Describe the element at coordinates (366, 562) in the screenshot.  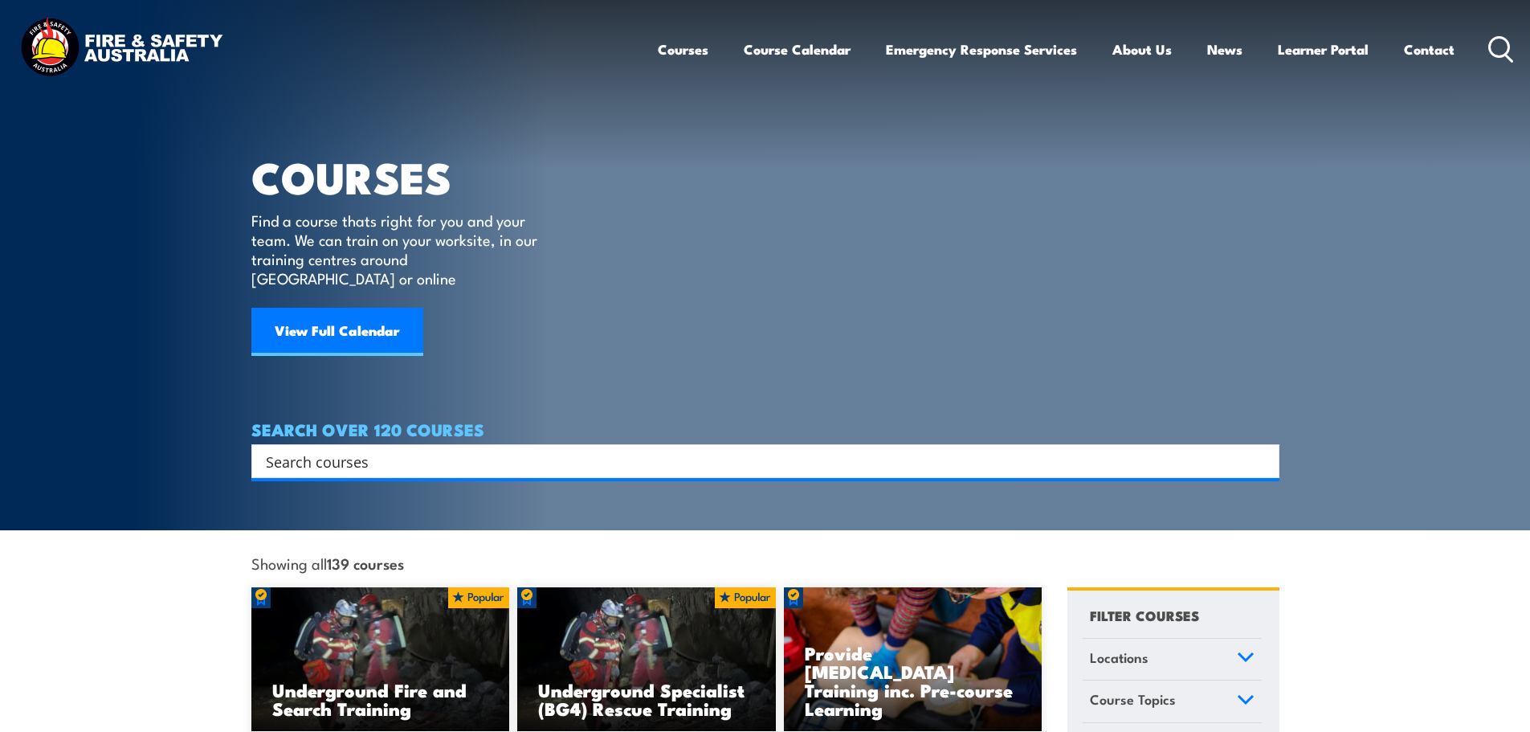
I see `strong: 139 courses` at that location.